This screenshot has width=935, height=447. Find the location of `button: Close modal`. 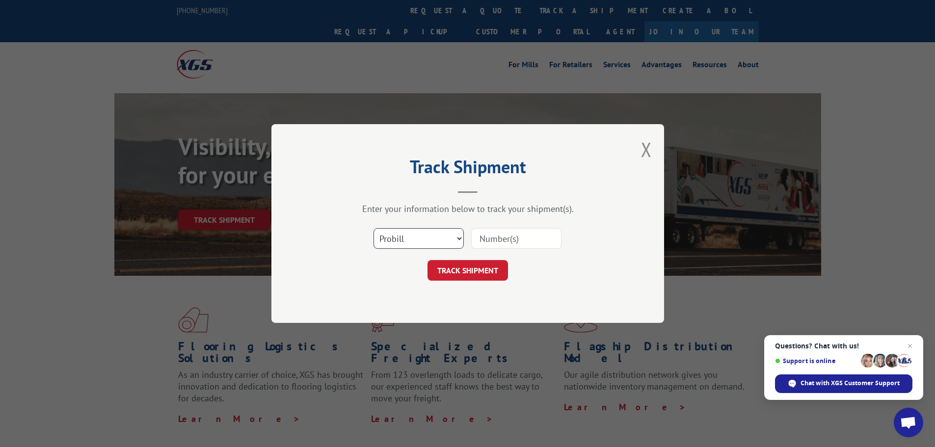

button: Close modal is located at coordinates (646, 149).